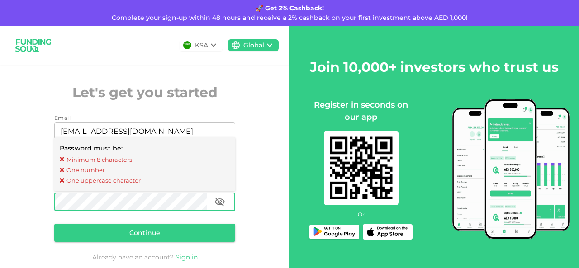 This screenshot has height=268, width=579. Describe the element at coordinates (186, 257) in the screenshot. I see `a: Sign in` at that location.